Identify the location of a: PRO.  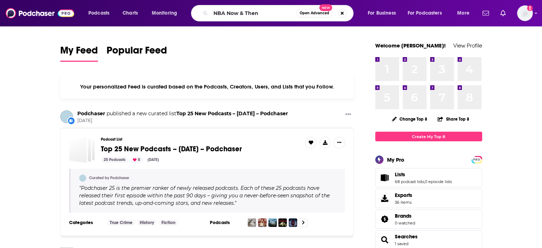
(477, 159).